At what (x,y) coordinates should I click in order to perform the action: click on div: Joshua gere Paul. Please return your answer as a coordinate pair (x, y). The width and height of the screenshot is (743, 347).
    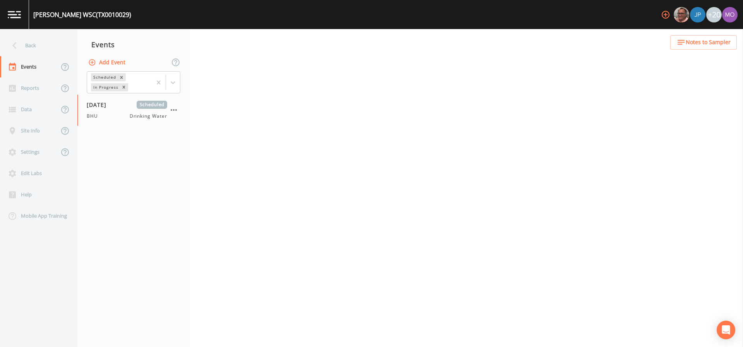
    Looking at the image, I should click on (698, 15).